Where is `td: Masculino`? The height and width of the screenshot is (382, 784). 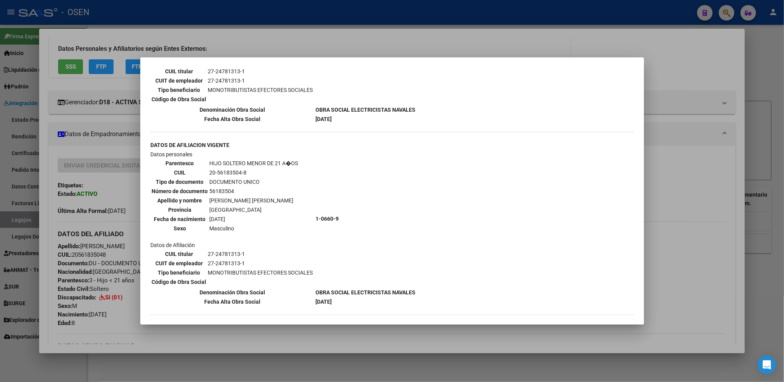 td: Masculino is located at coordinates (254, 228).